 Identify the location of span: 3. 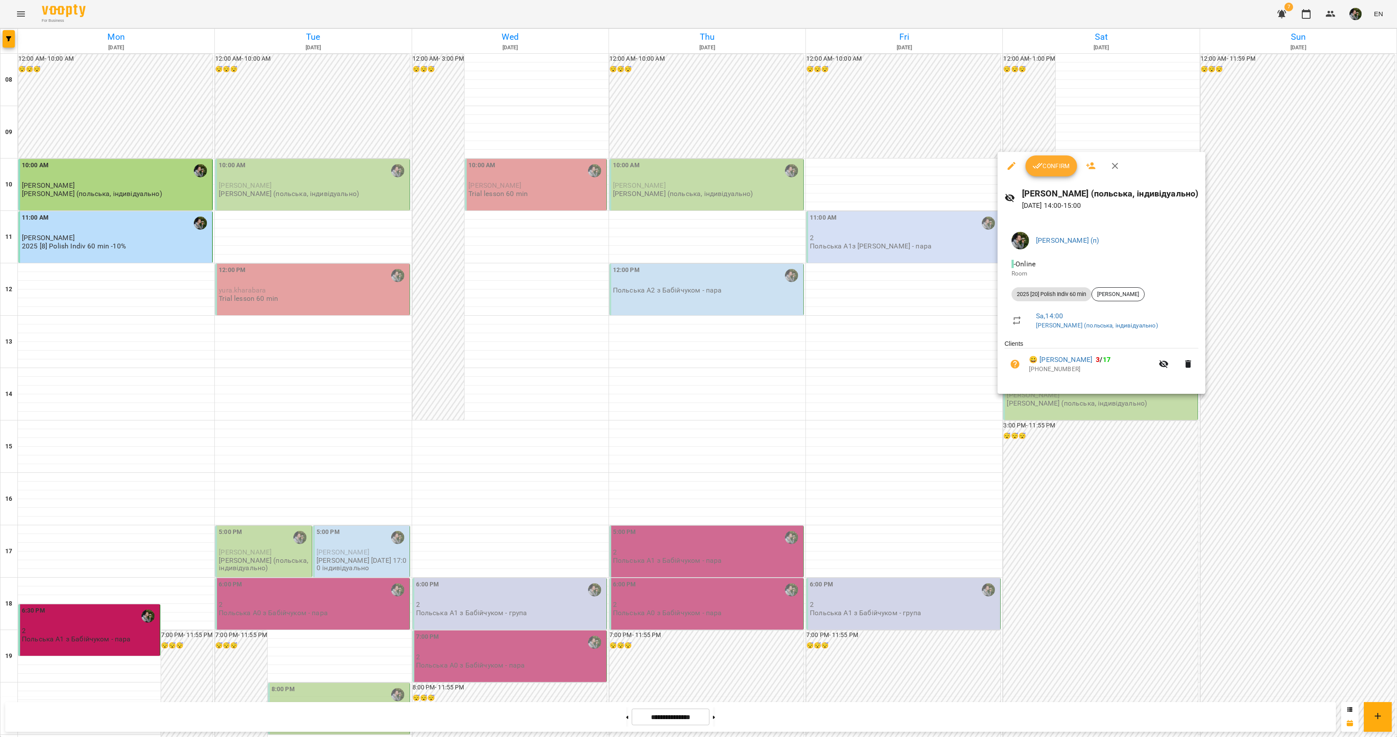
(1098, 359).